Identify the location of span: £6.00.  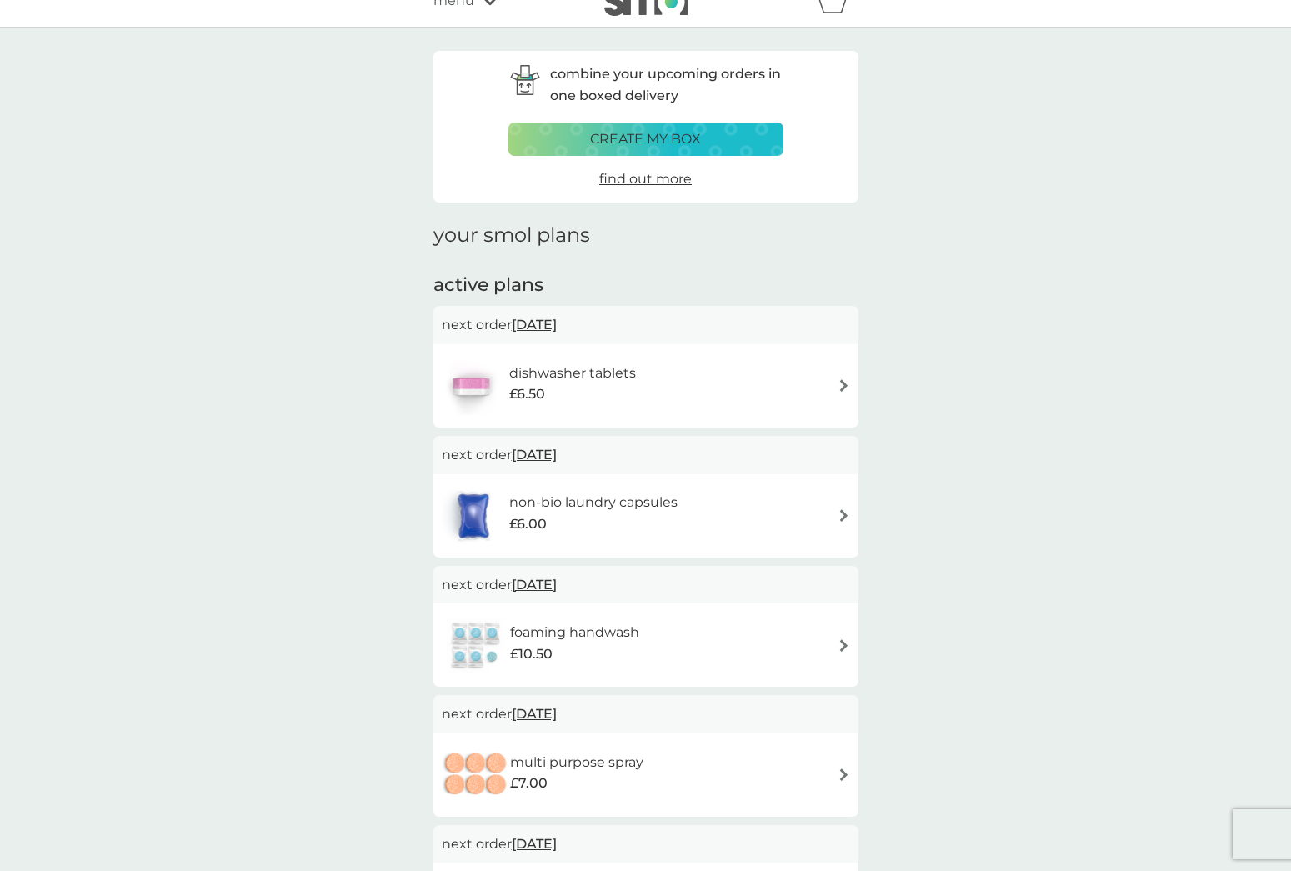
(528, 524).